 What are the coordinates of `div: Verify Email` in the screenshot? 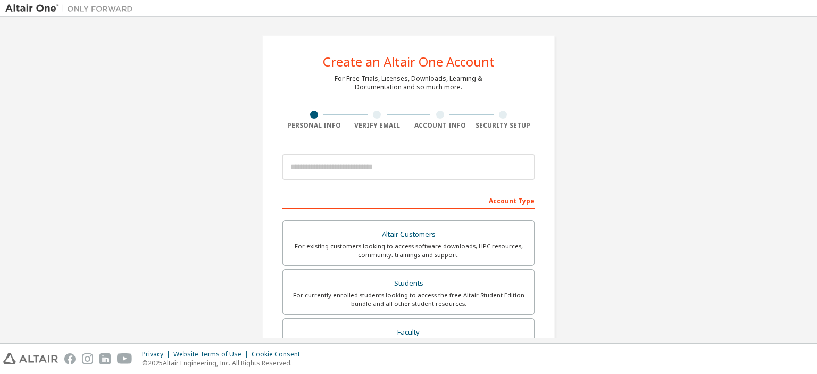 It's located at (377, 126).